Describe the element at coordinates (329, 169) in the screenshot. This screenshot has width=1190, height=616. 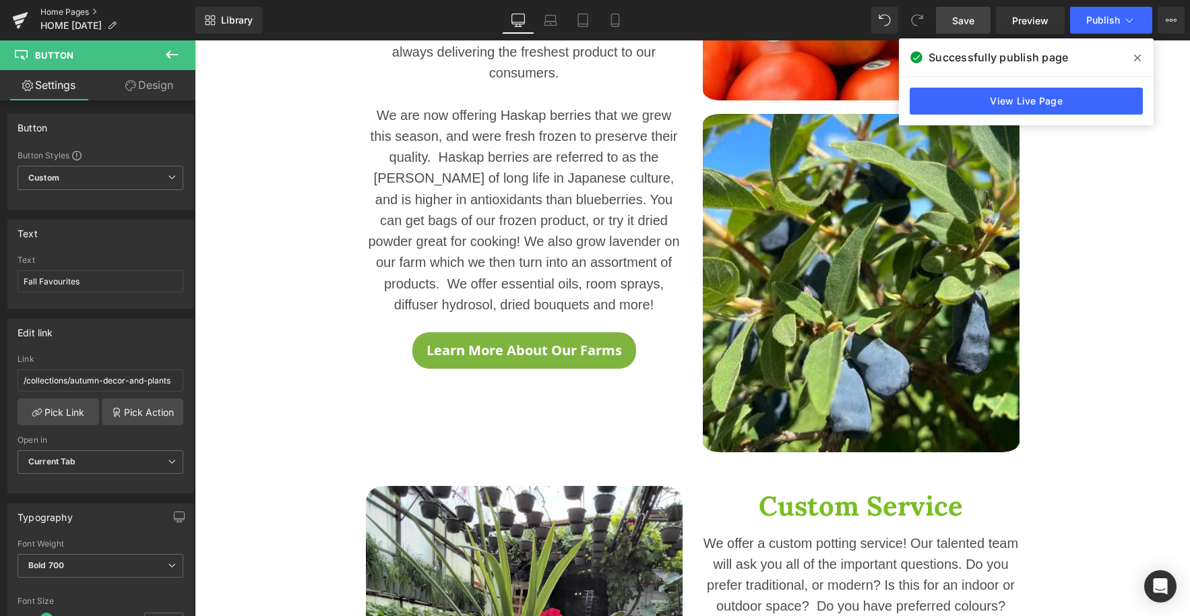
I see `span: We are now offering Haskap berries that we grew this season, and were fresh frozen to preserve th...` at that location.